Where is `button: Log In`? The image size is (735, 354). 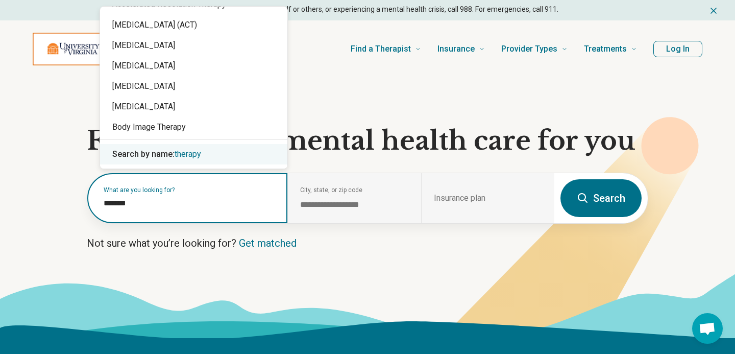 button: Log In is located at coordinates (678, 49).